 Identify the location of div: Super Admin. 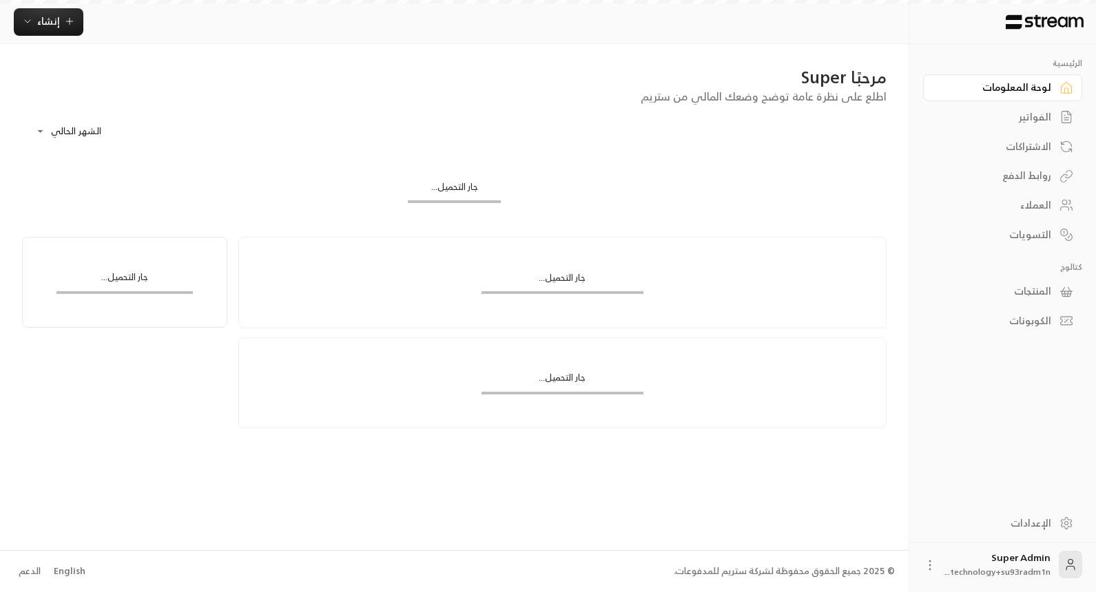
(997, 565).